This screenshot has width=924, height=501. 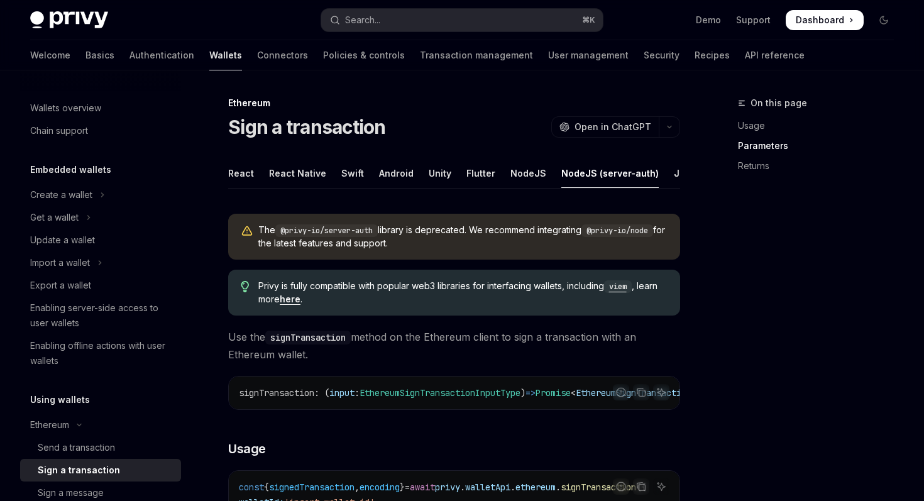 I want to click on a: Update a wallet, so click(x=101, y=240).